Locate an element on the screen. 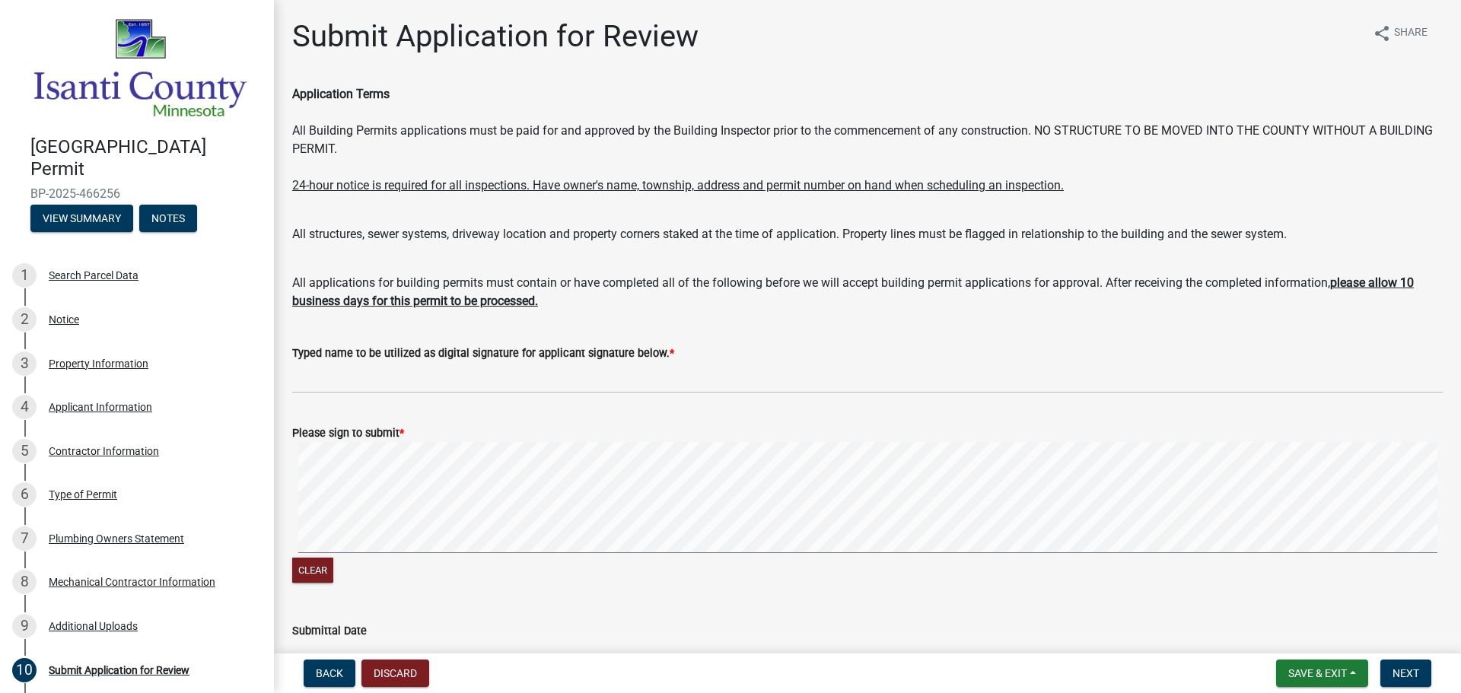  div: 2 is located at coordinates (24, 320).